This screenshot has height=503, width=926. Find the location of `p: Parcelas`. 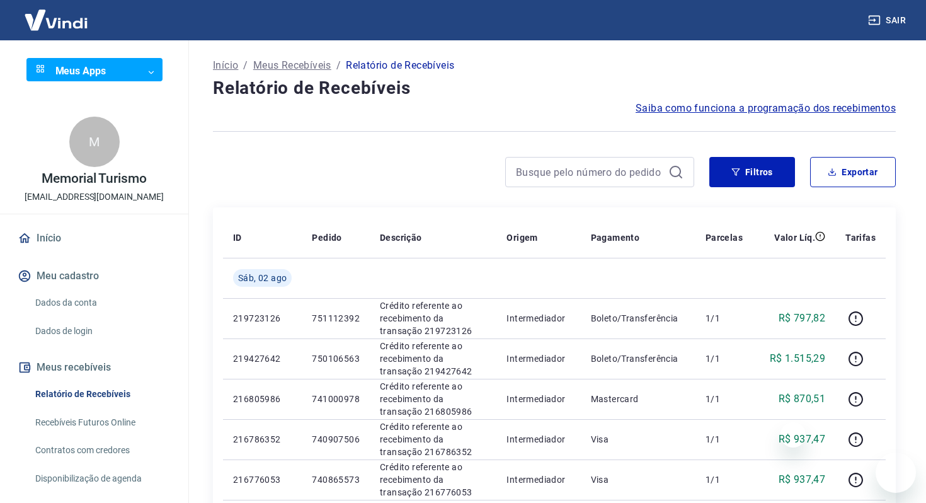

p: Parcelas is located at coordinates (724, 238).